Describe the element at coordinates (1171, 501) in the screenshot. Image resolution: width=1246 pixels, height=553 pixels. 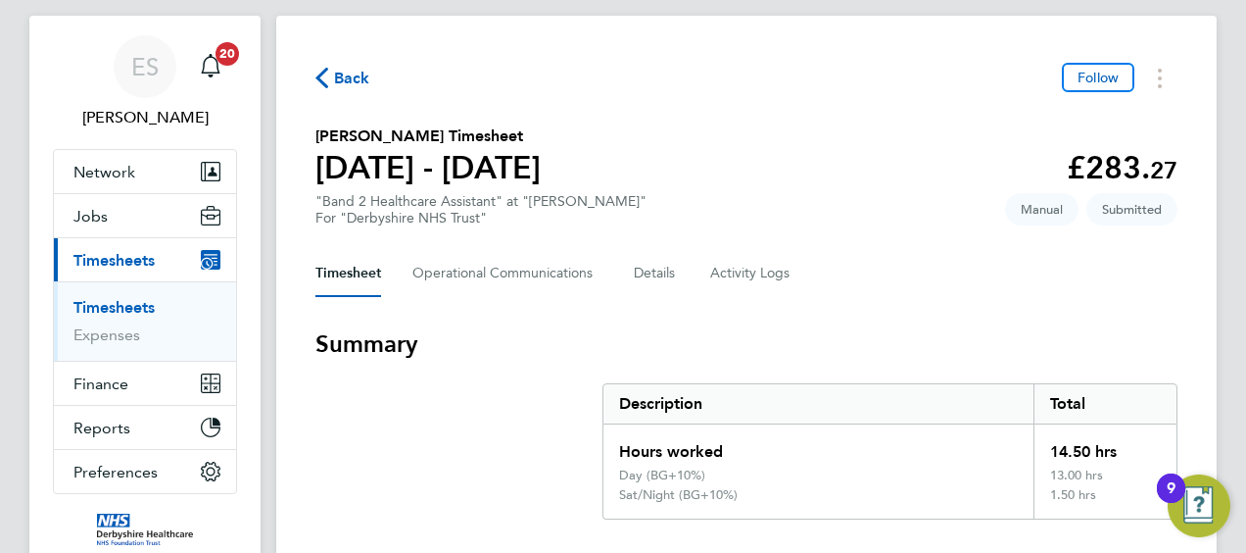
I see `div: 9` at that location.